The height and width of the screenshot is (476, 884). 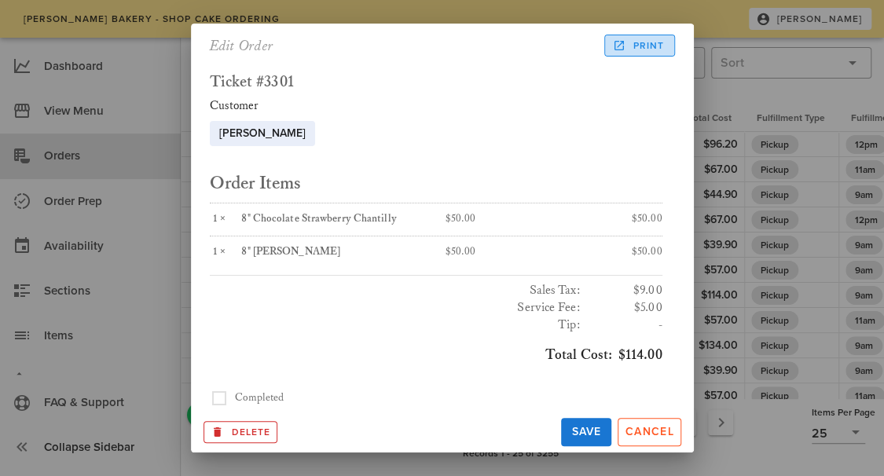 What do you see at coordinates (242, 46) in the screenshot?
I see `h2: Edit Order` at bounding box center [242, 46].